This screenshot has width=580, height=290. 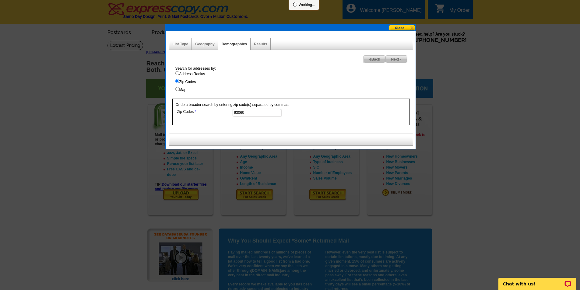 What do you see at coordinates (234, 44) in the screenshot?
I see `a: Demographics` at bounding box center [234, 44].